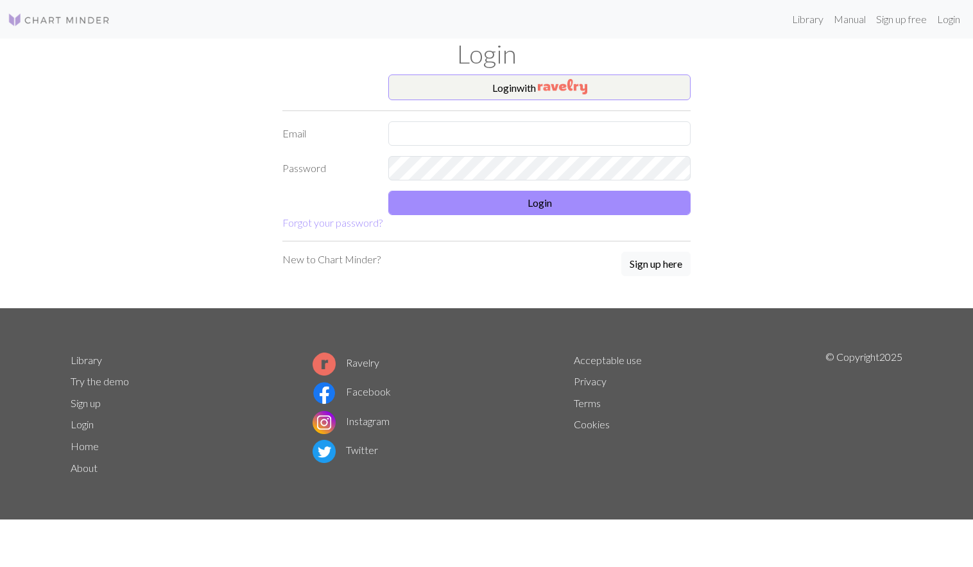 The width and height of the screenshot is (973, 567). What do you see at coordinates (539, 203) in the screenshot?
I see `button: Login` at bounding box center [539, 203].